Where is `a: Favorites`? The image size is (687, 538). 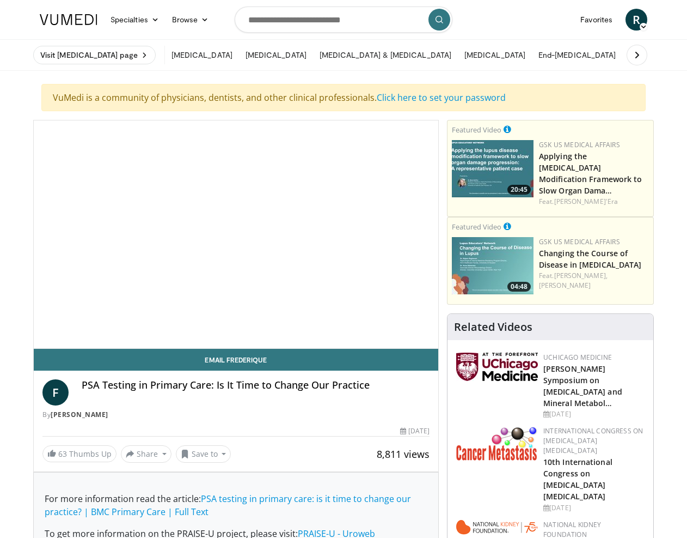
a: Favorites is located at coordinates (596, 20).